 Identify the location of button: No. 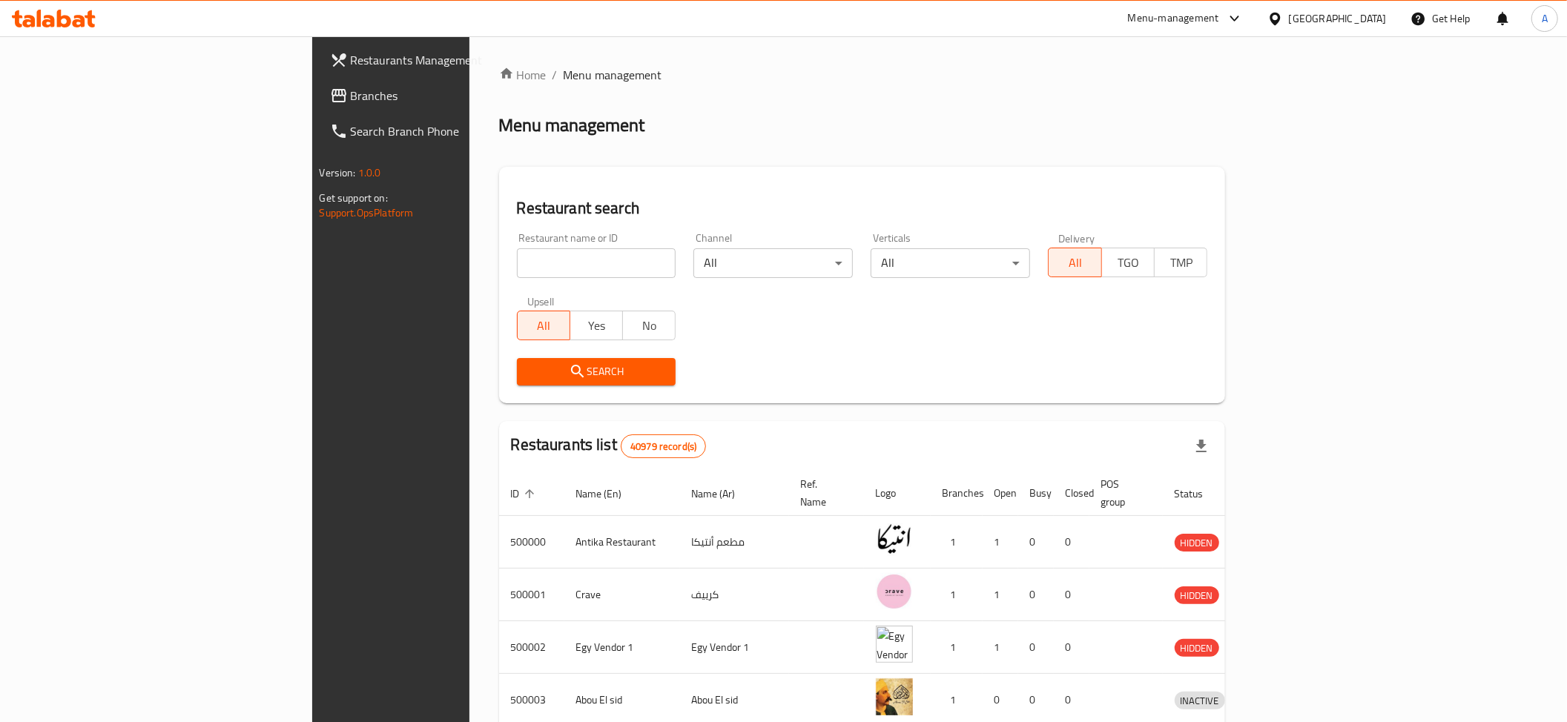
(649, 326).